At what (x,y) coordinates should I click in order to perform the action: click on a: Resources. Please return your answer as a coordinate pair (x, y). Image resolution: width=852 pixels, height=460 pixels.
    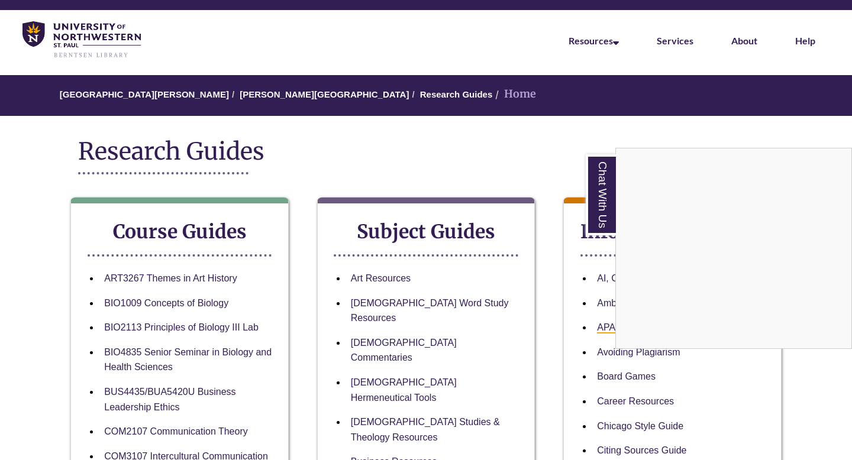
    Looking at the image, I should click on (593, 40).